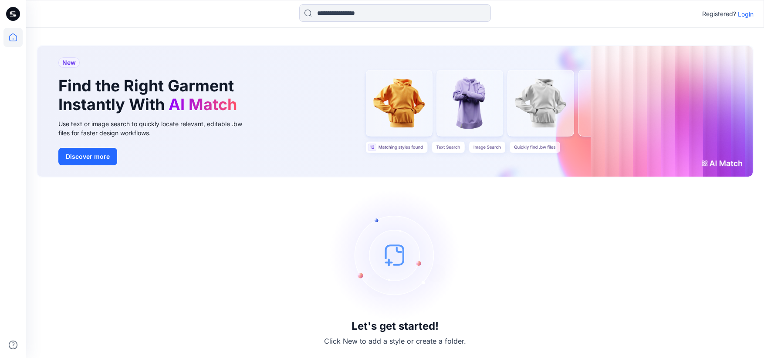 The height and width of the screenshot is (358, 764). I want to click on div: Use text or image search to quickly locate relevant, editable .bw files for faster design workflows., so click(156, 128).